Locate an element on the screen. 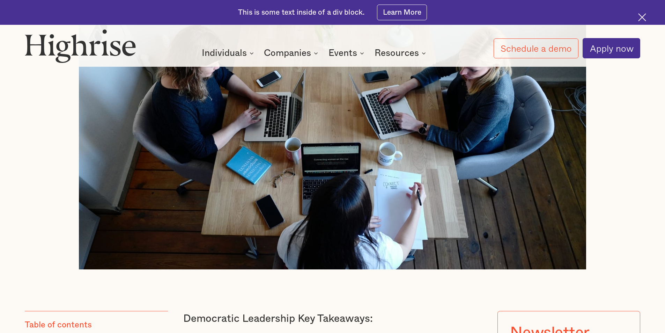 This screenshot has height=333, width=665. img: Highrise logo is located at coordinates (80, 46).